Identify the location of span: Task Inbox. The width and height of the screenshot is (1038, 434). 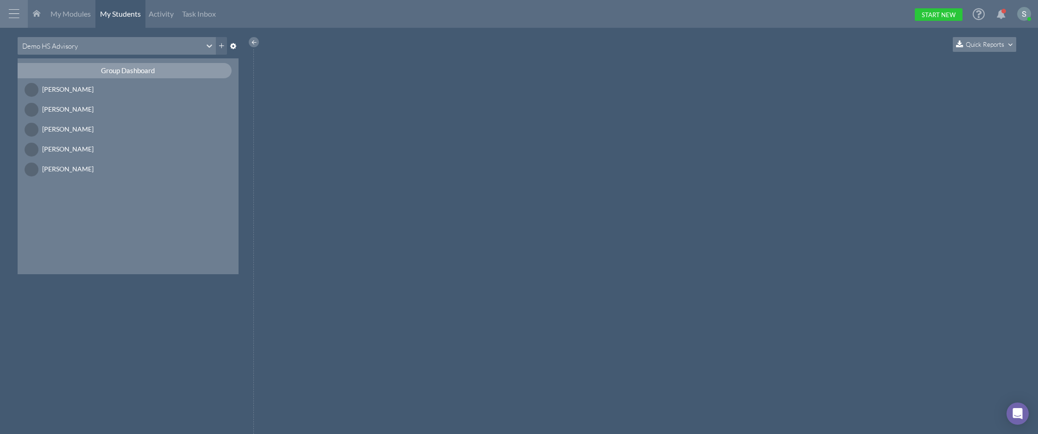
(199, 13).